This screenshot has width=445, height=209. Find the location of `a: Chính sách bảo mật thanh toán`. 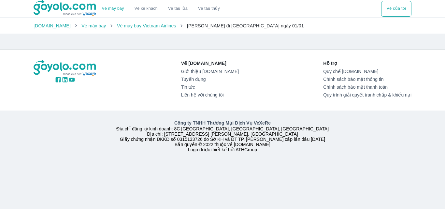

a: Chính sách bảo mật thanh toán is located at coordinates (367, 87).